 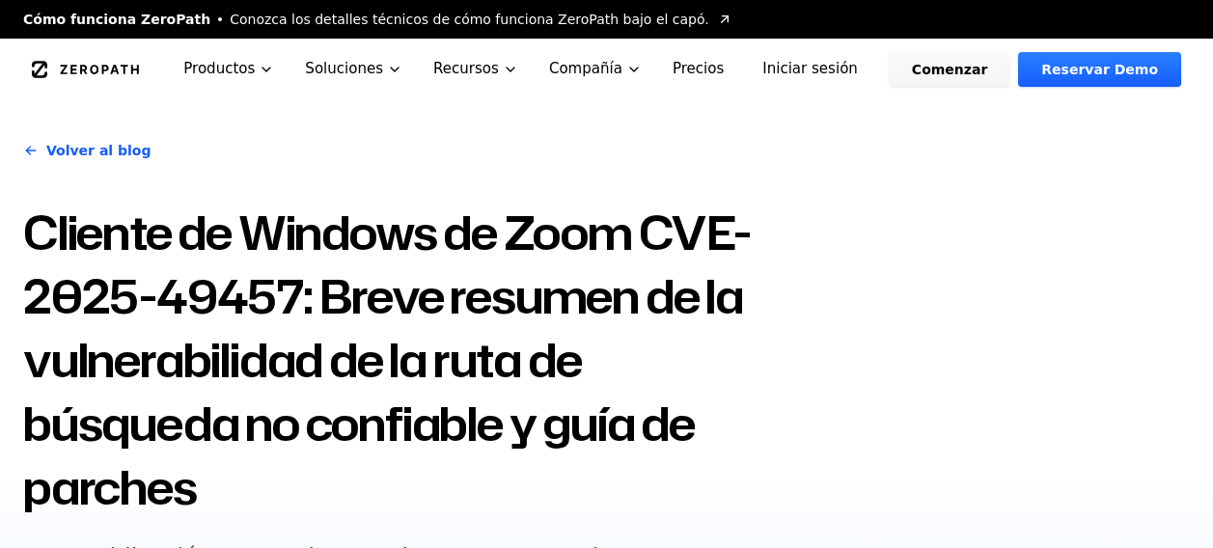 I want to click on font: Productos, so click(x=219, y=69).